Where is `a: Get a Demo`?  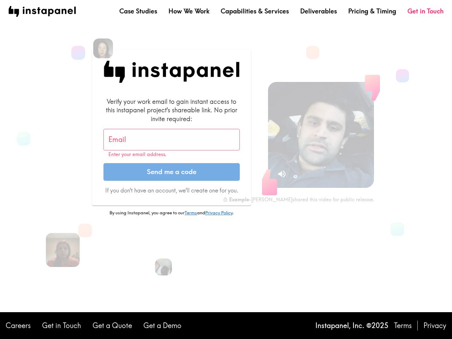 a: Get a Demo is located at coordinates (162, 325).